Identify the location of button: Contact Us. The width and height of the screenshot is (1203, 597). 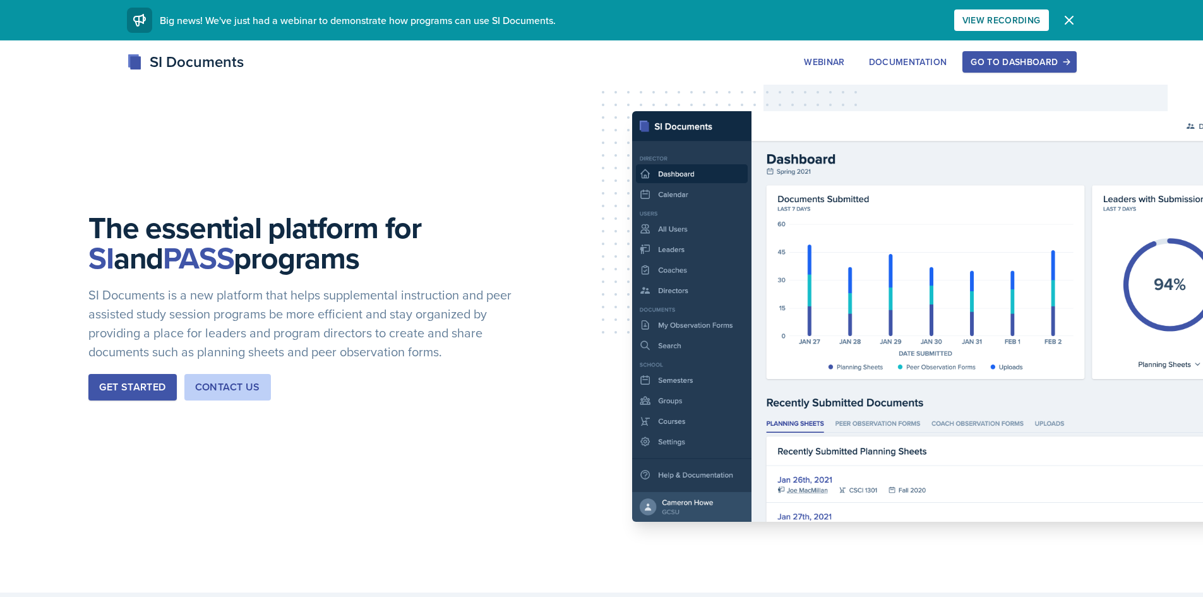
(227, 387).